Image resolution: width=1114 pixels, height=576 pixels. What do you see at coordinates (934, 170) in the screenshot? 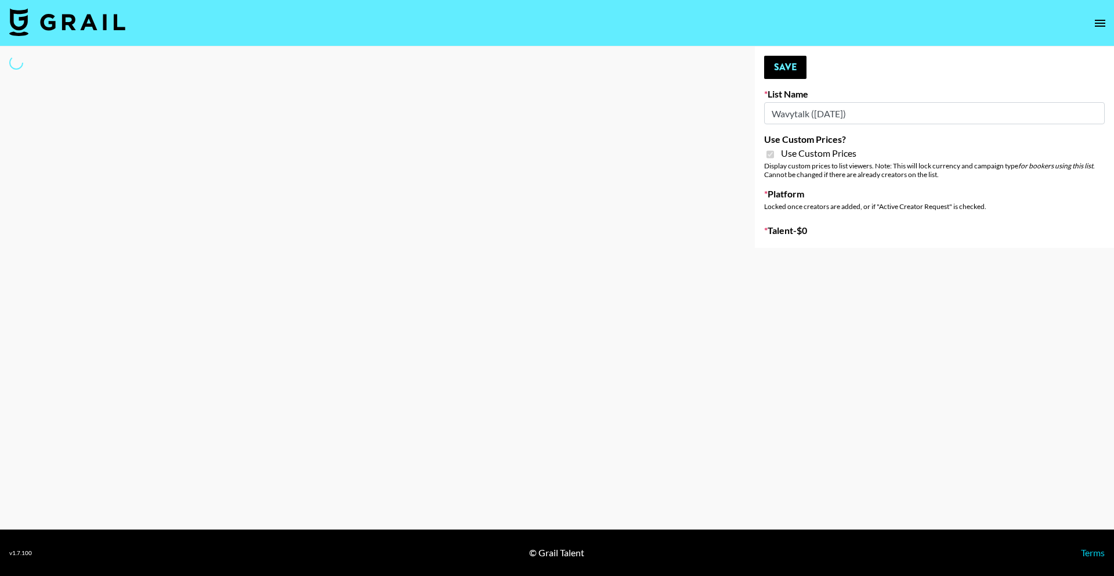
I see `div: Display custom prices to list viewers. Note: This will lock currency and campaign type . Cannot b...` at bounding box center [934, 170].